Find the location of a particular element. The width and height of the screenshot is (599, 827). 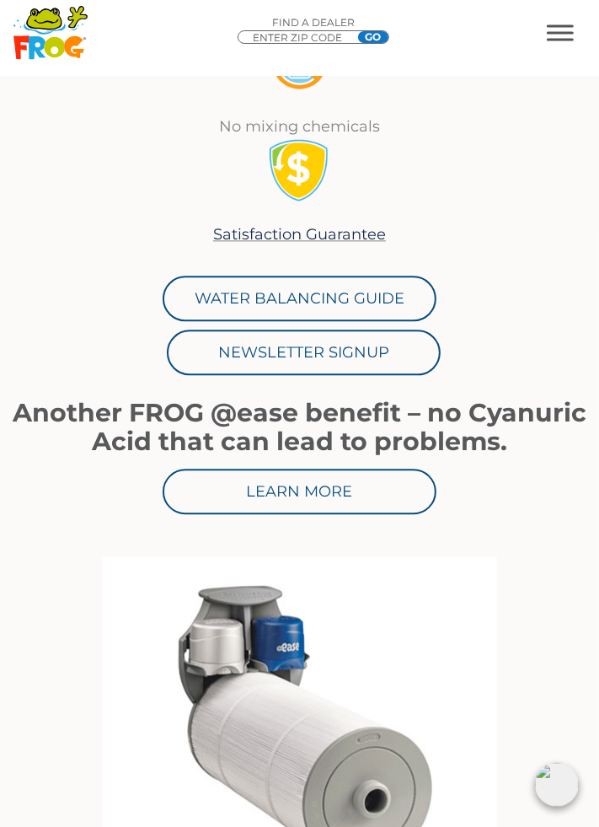

p: No mixing chemicals is located at coordinates (299, 126).